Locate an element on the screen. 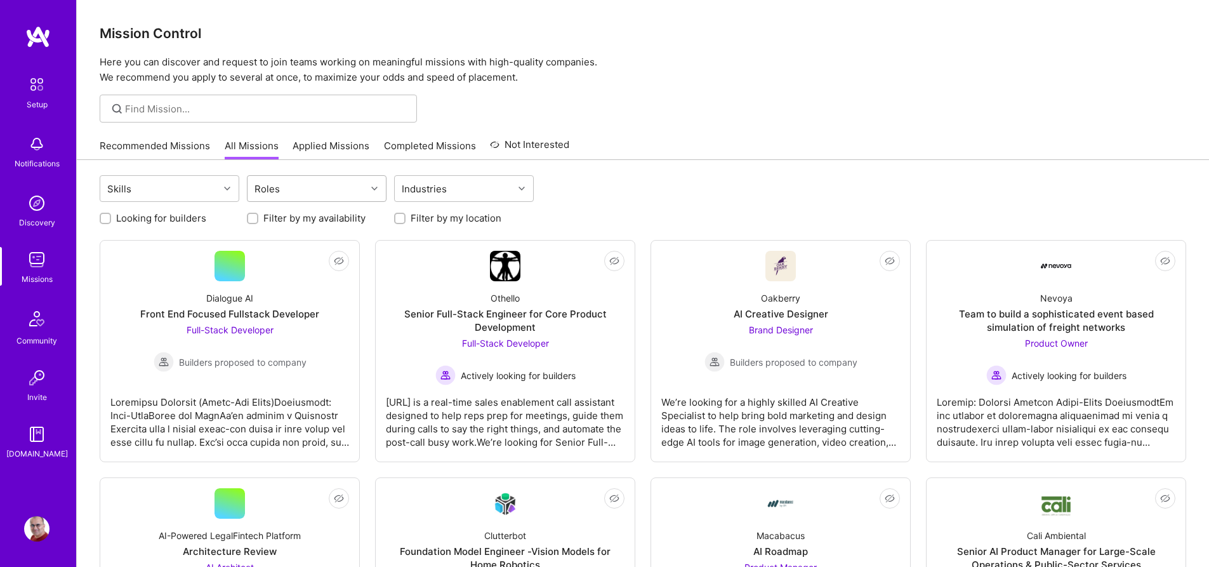 The width and height of the screenshot is (1209, 567). div: AI-Powered LegalFintech Platform is located at coordinates (230, 535).